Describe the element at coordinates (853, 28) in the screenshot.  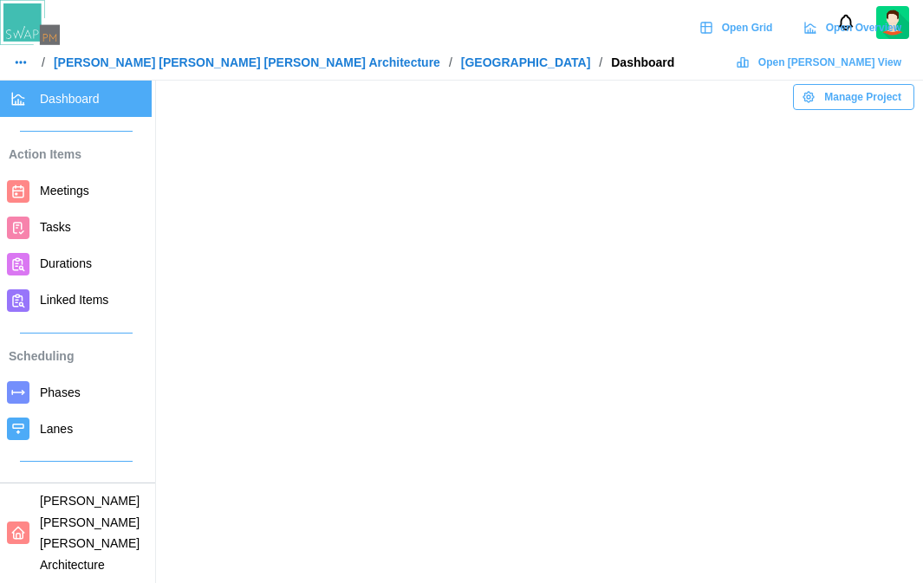
I see `a: Open Overview` at that location.